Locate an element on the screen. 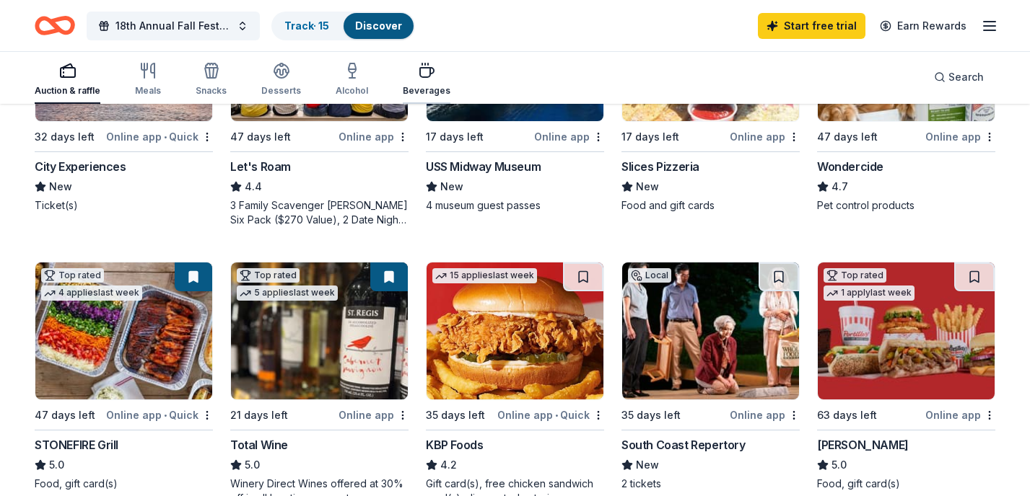  div: Pet control products is located at coordinates (905, 206).